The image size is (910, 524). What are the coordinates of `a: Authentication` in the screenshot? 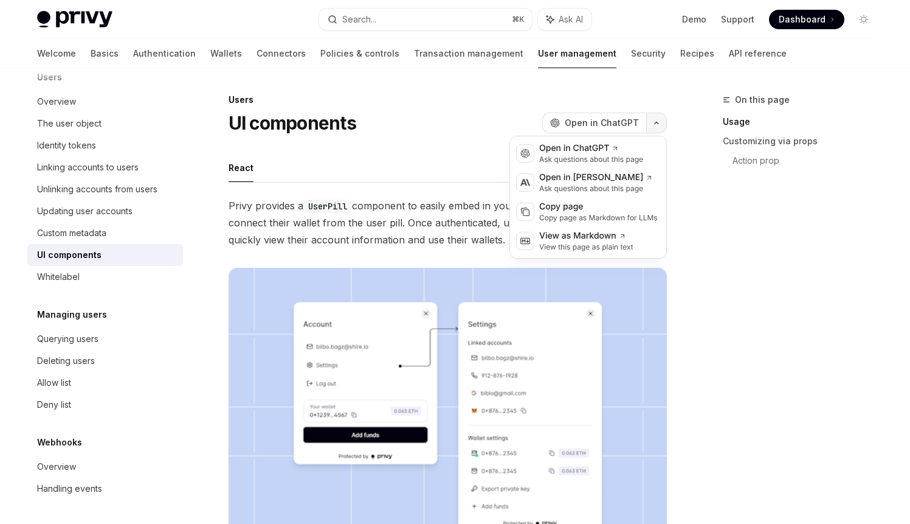 It's located at (164, 54).